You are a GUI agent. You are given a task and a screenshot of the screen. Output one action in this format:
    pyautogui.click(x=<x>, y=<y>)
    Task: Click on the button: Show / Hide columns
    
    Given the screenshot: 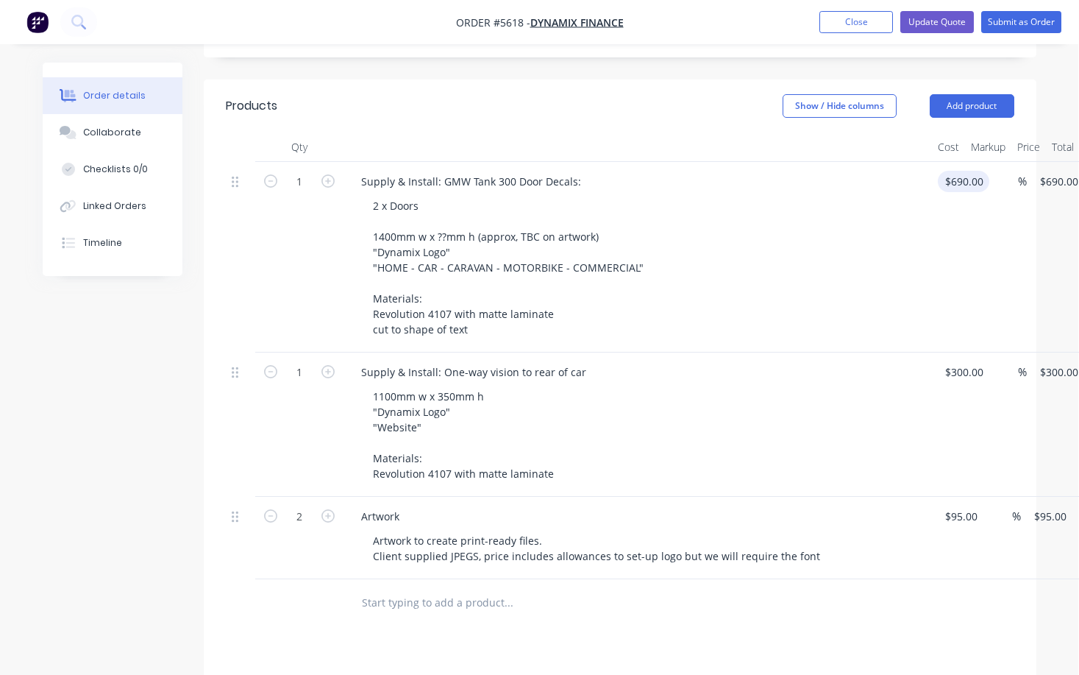 What is the action you would take?
    pyautogui.click(x=840, y=106)
    